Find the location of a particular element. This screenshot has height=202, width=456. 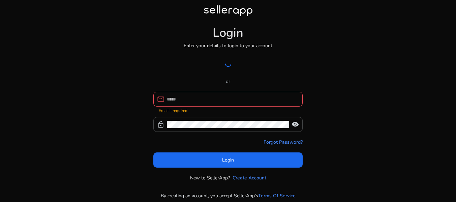

strong: required is located at coordinates (180, 111).